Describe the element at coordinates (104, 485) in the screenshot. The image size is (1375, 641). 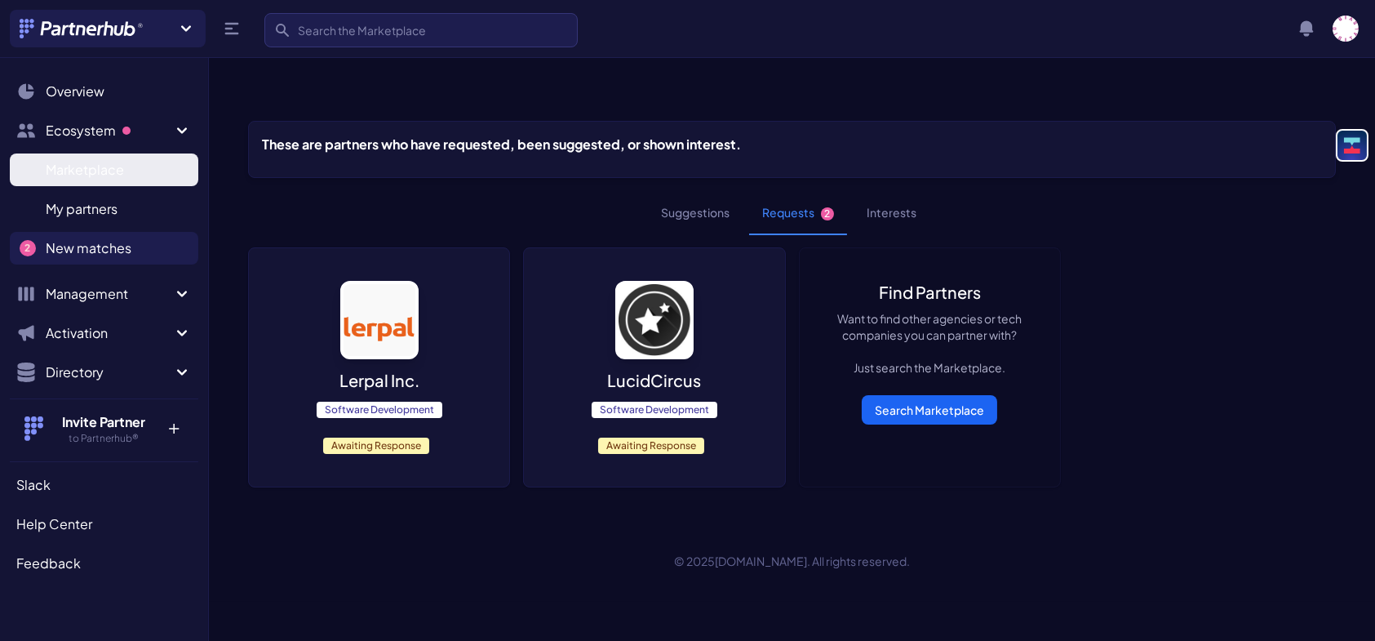
I see `a: Slack` at that location.